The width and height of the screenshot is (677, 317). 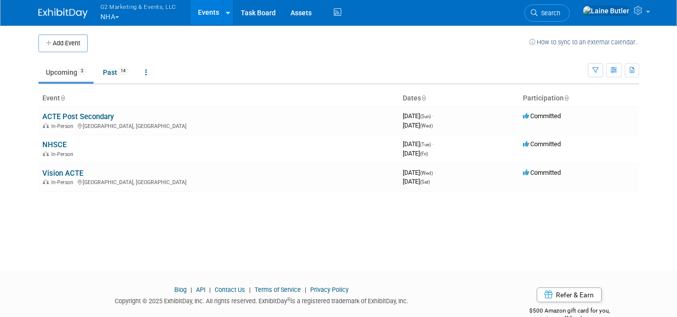 I want to click on span: G2 Marketing & Events, LLC, so click(x=138, y=6).